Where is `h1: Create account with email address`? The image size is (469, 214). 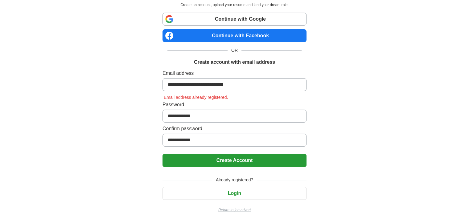 h1: Create account with email address is located at coordinates (234, 62).